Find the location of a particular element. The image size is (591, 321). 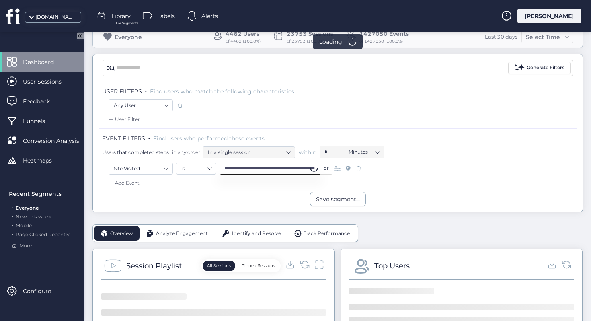

button: Pinned Sessions is located at coordinates (258, 266).